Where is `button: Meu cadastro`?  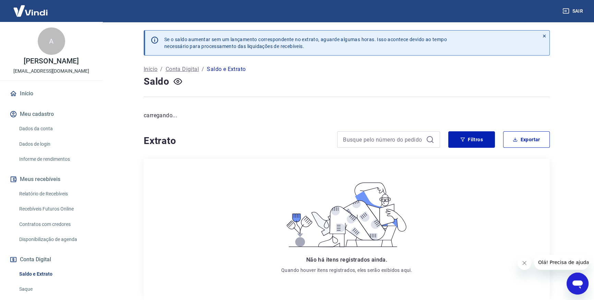
button: Meu cadastro is located at coordinates (51, 114).